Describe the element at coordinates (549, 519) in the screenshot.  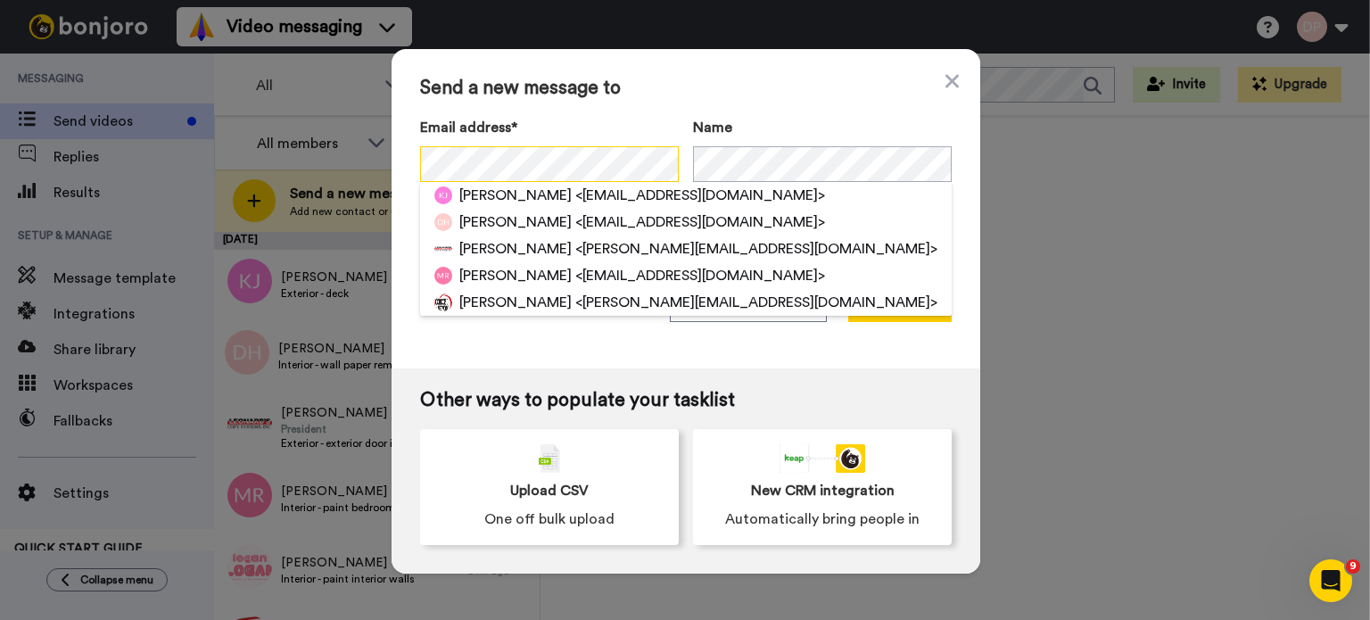
I see `span: One off bulk upload` at that location.